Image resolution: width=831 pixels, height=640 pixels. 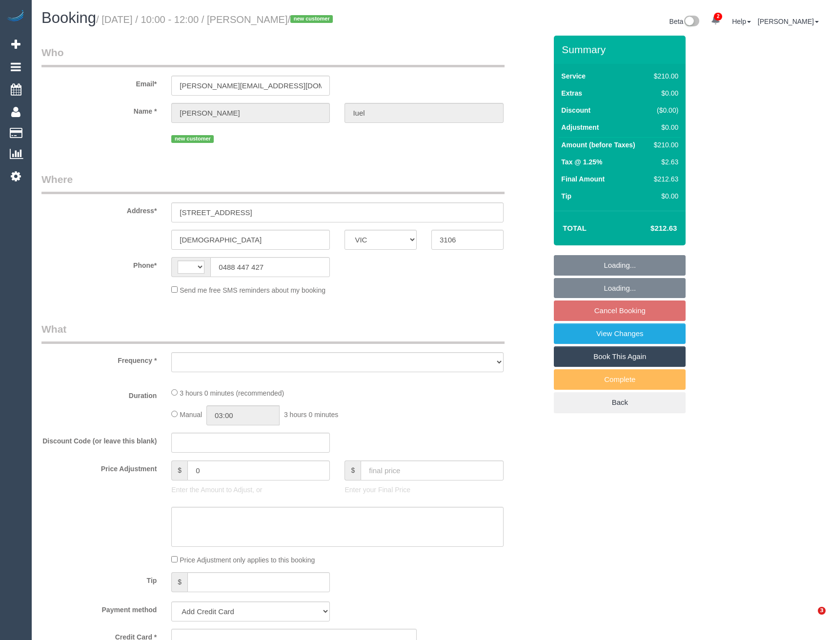 What do you see at coordinates (250, 113) in the screenshot?
I see `input: First Name*` at bounding box center [250, 113].